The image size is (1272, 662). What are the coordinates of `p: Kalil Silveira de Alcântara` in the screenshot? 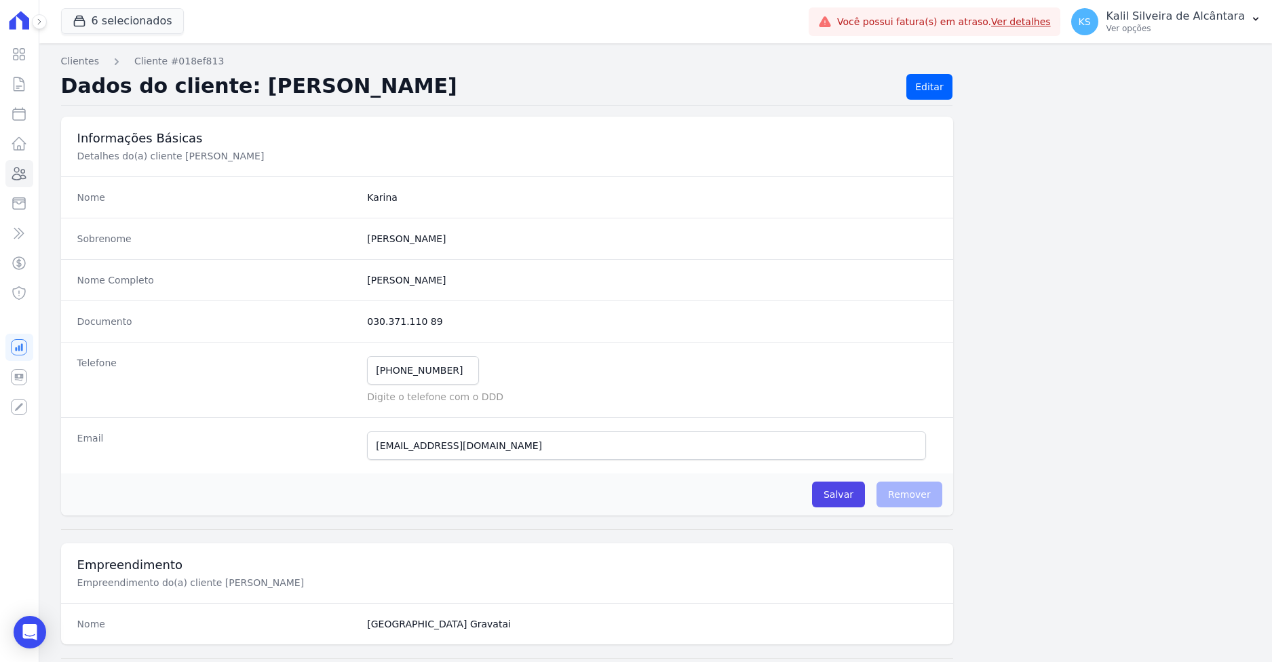 It's located at (1176, 16).